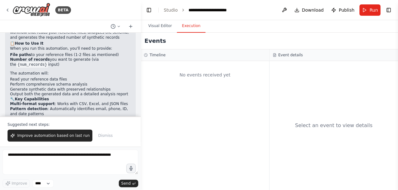  Describe the element at coordinates (116, 26) in the screenshot. I see `button: Switch to previous chat` at that location.